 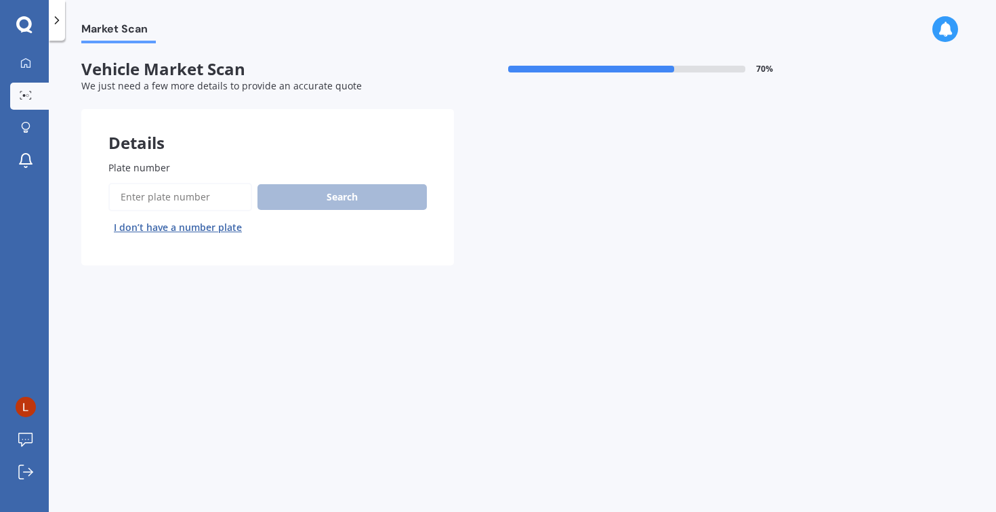 What do you see at coordinates (139, 167) in the screenshot?
I see `span: Plate number` at bounding box center [139, 167].